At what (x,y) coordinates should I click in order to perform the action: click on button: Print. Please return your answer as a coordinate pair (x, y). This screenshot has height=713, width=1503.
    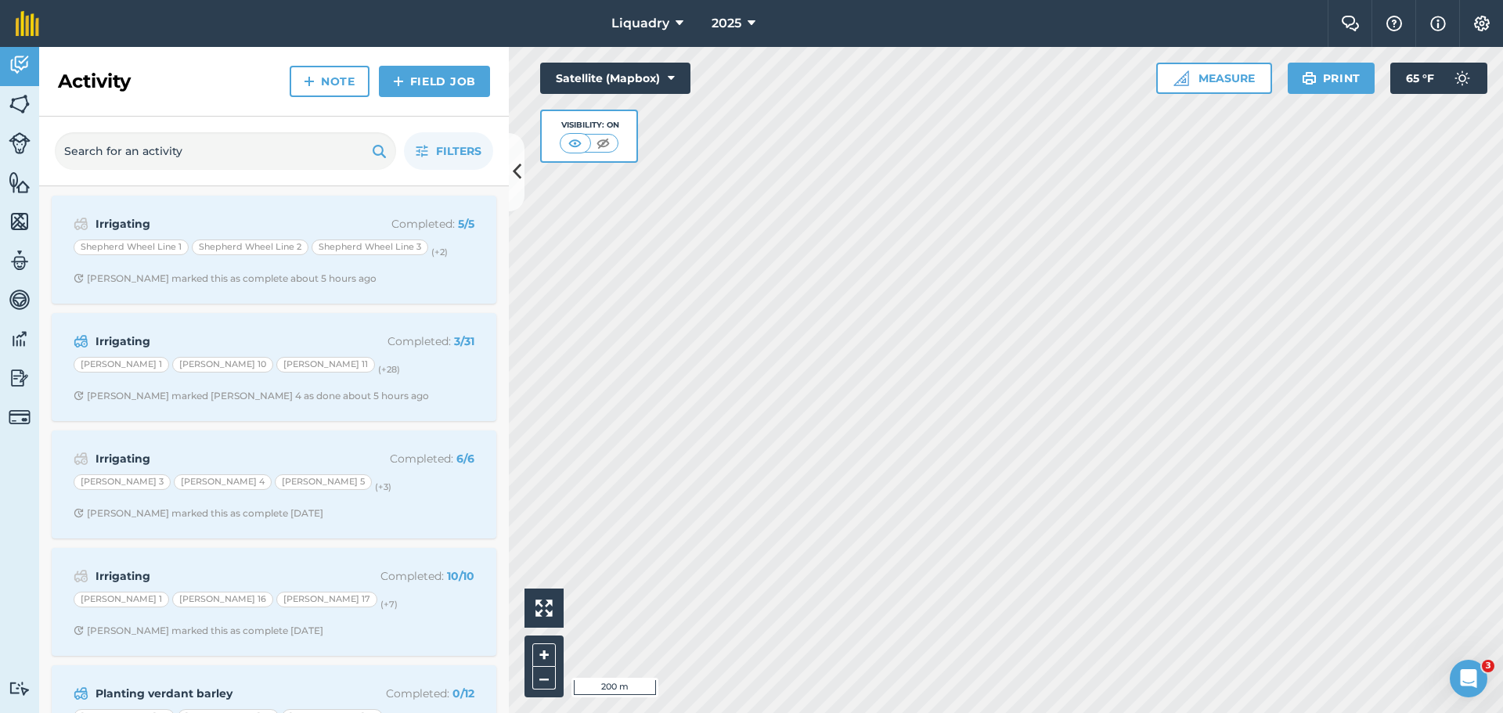
    Looking at the image, I should click on (1331, 78).